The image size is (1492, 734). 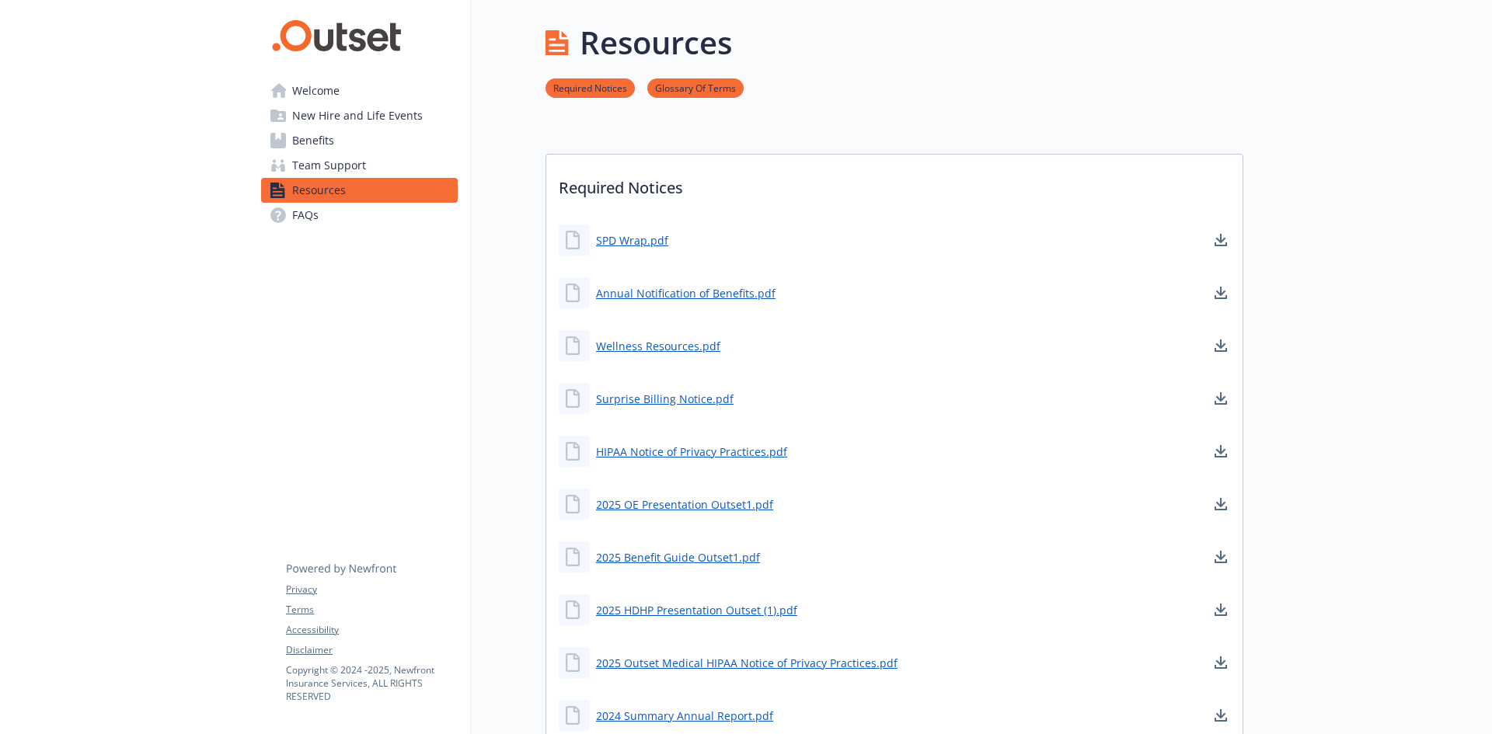 What do you see at coordinates (664, 399) in the screenshot?
I see `a: Surprise Billing Notice.pdf` at bounding box center [664, 399].